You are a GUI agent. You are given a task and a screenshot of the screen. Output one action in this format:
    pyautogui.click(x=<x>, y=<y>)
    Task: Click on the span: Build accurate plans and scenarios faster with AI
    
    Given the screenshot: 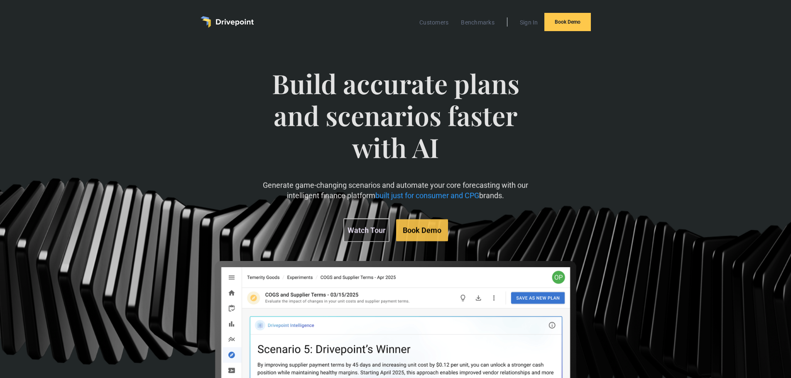 What is the action you would take?
    pyautogui.click(x=395, y=124)
    